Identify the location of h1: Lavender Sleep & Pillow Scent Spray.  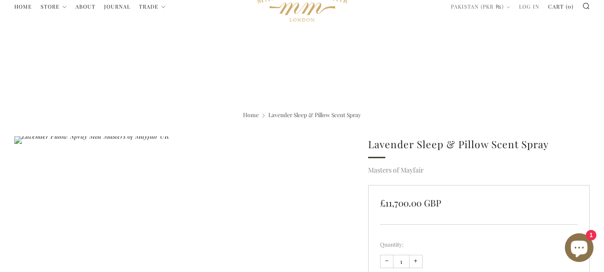
(479, 144).